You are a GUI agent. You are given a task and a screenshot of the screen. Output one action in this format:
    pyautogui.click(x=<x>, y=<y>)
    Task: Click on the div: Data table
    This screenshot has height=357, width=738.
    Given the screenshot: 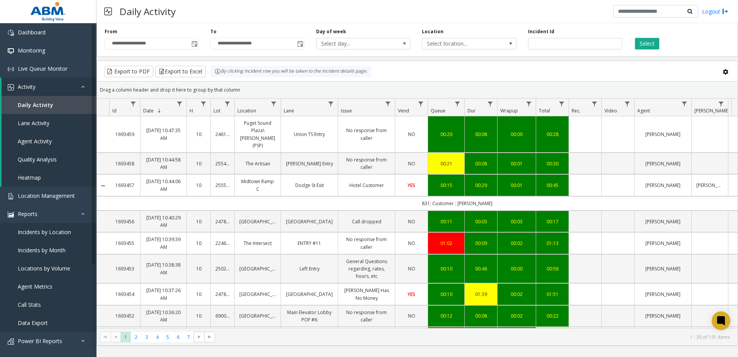 What is the action you would take?
    pyautogui.click(x=417, y=213)
    